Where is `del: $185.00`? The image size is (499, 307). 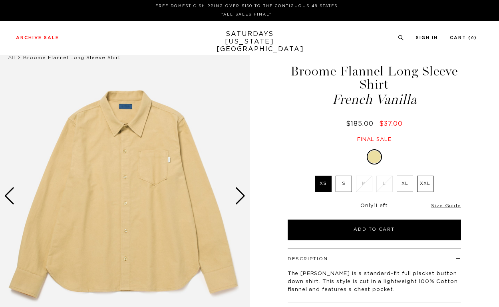
del: $185.00 is located at coordinates (361, 124).